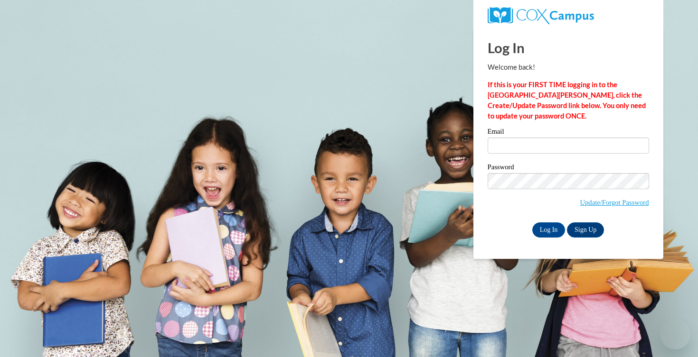 Image resolution: width=698 pixels, height=357 pixels. Describe the element at coordinates (568, 67) in the screenshot. I see `p: Welcome back!` at that location.